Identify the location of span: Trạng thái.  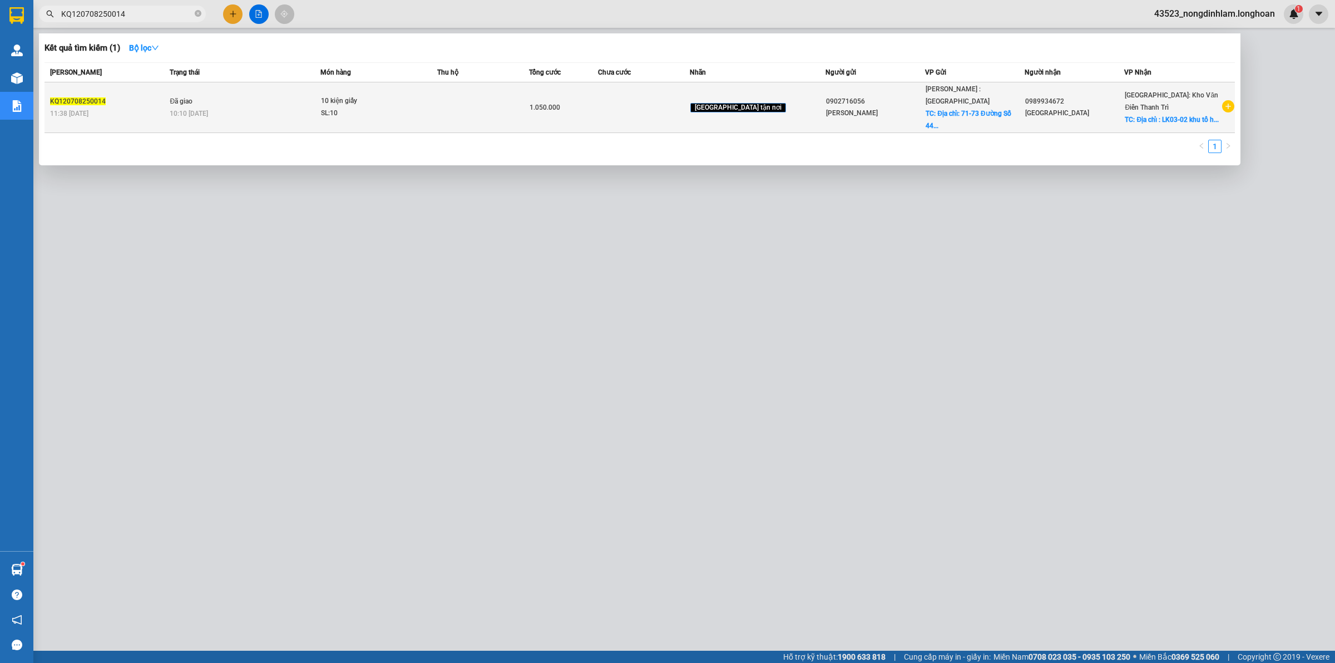
(185, 72).